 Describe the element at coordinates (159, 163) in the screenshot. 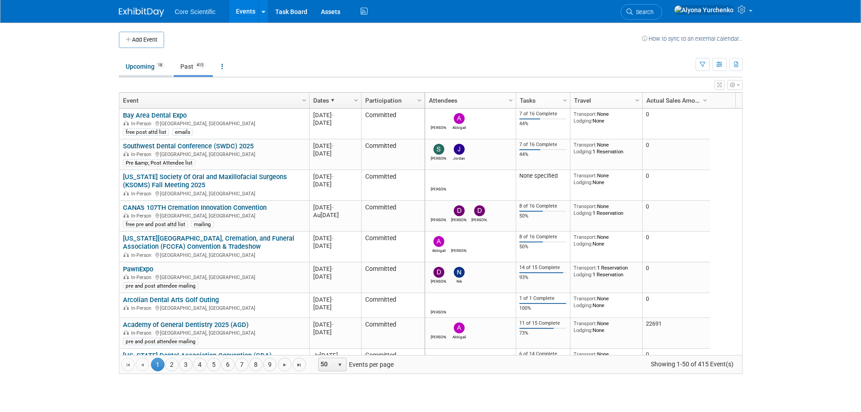

I see `div: Pre &amp; Post Attendee list` at that location.